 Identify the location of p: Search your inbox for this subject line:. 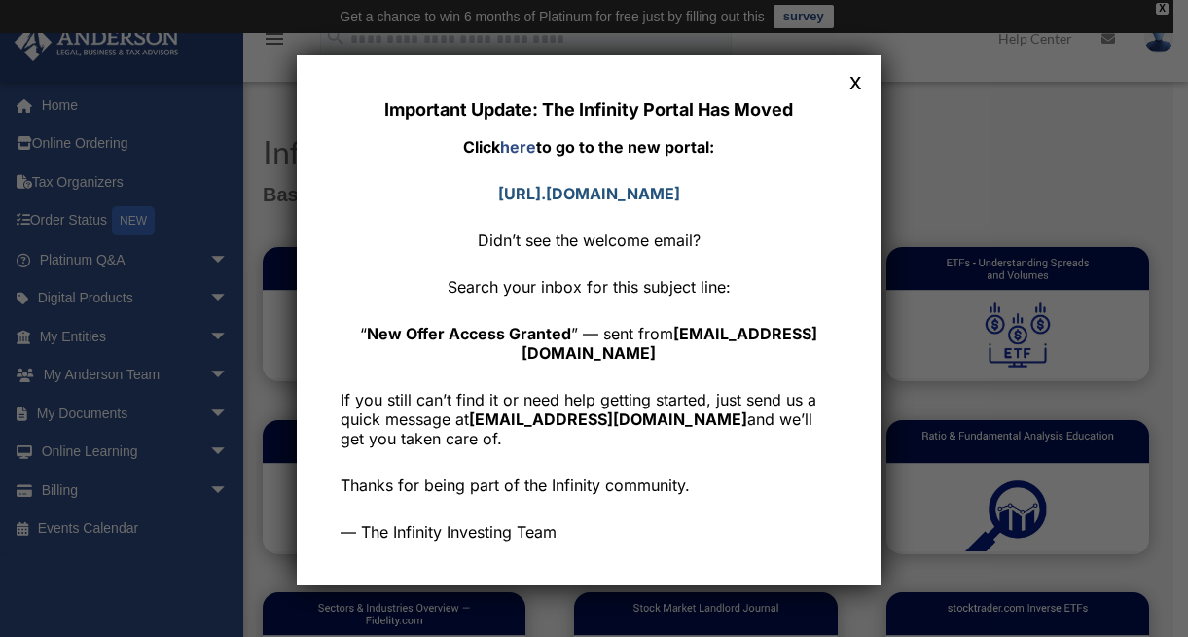
(588, 287).